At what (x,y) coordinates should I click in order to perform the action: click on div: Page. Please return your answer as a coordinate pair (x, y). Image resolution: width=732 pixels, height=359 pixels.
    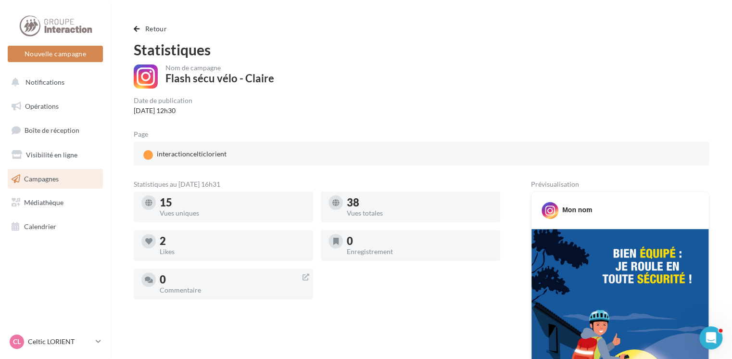
    Looking at the image, I should click on (145, 134).